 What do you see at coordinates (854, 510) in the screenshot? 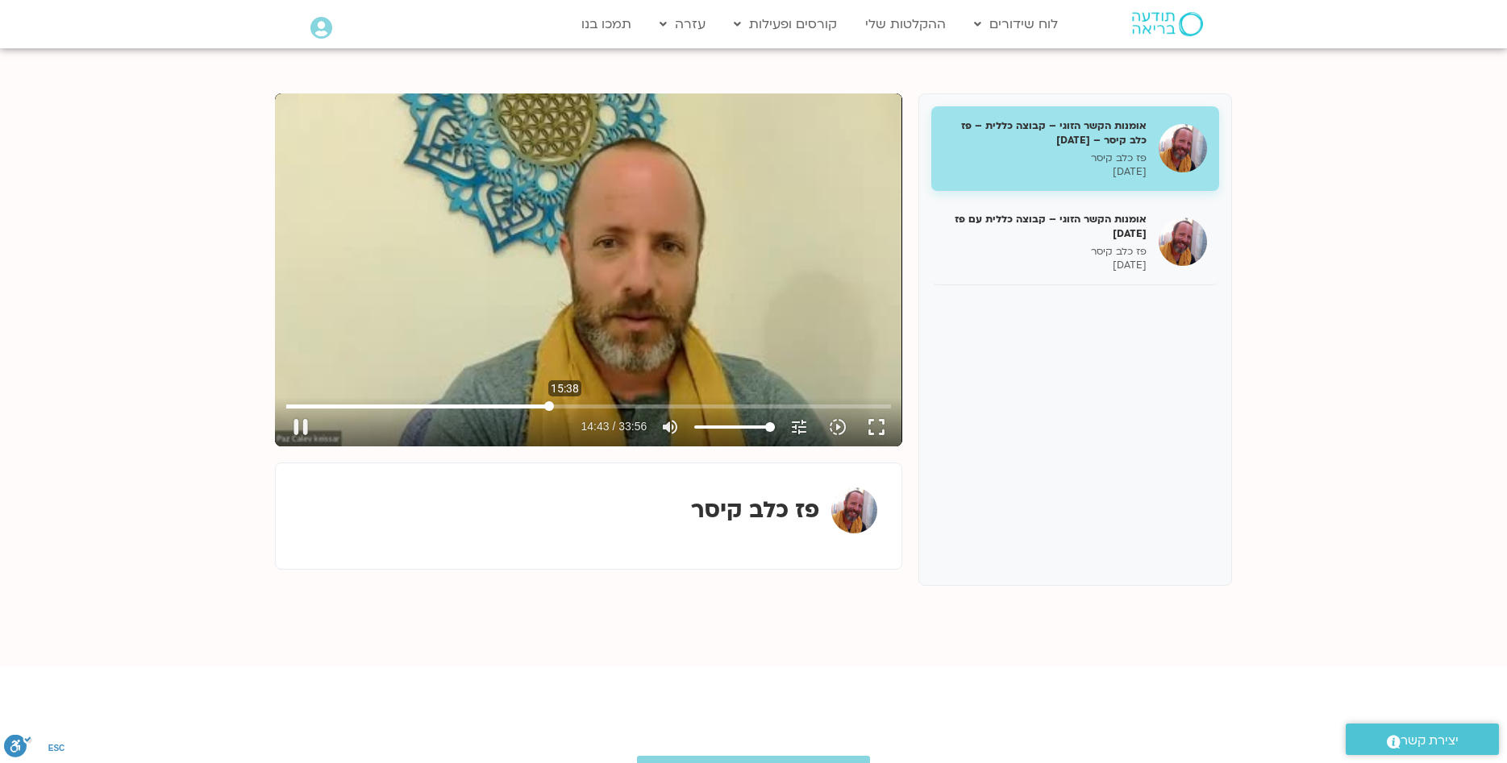
I see `img: פז כלב קיסר` at bounding box center [854, 510].